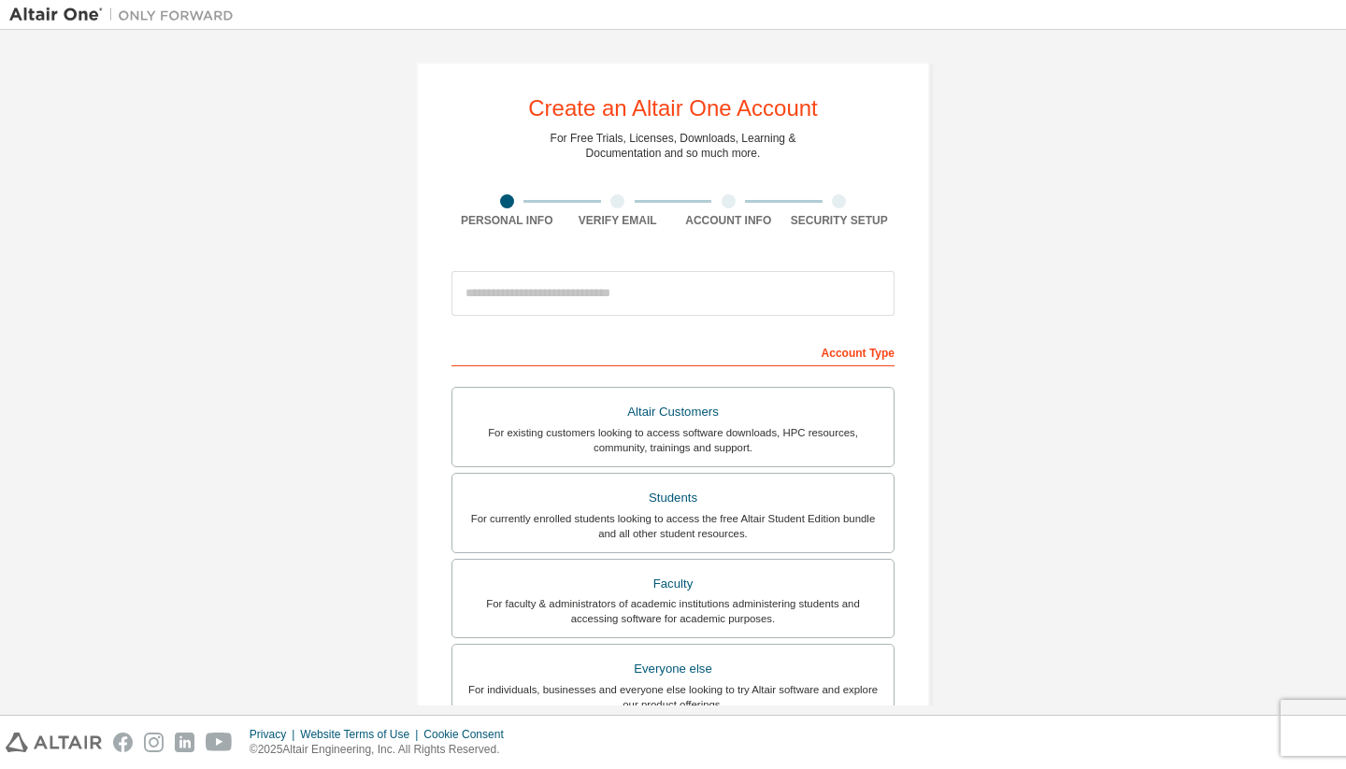 The width and height of the screenshot is (1346, 769). I want to click on div: For Free Trials, Licenses, Downloads, Learning & Documentation and so much more., so click(673, 146).